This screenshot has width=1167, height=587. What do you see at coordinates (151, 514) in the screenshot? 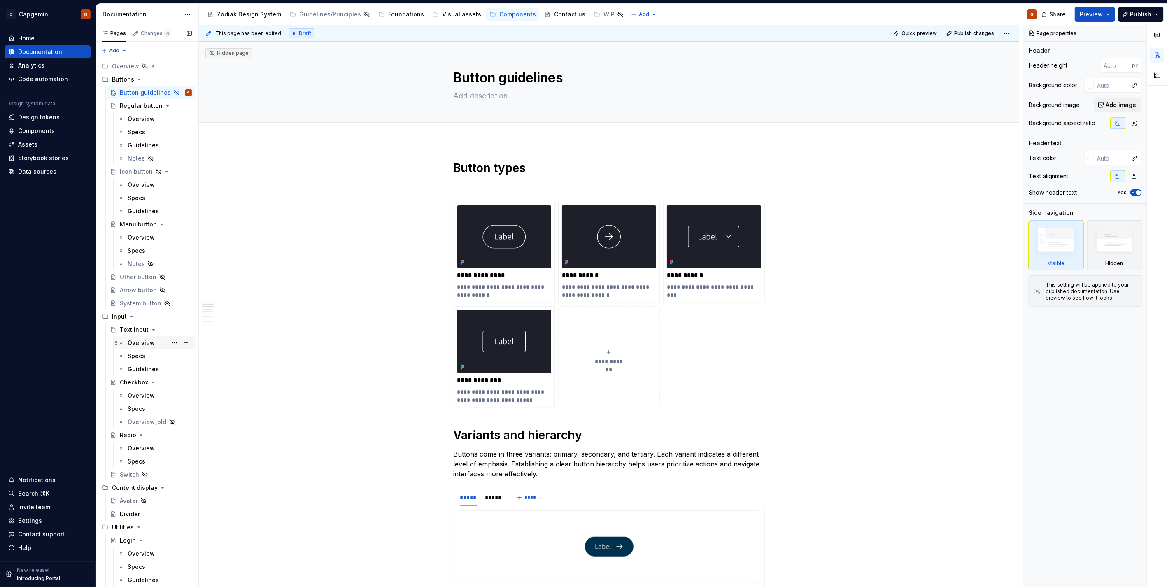
I see `a: Divider` at bounding box center [151, 514].